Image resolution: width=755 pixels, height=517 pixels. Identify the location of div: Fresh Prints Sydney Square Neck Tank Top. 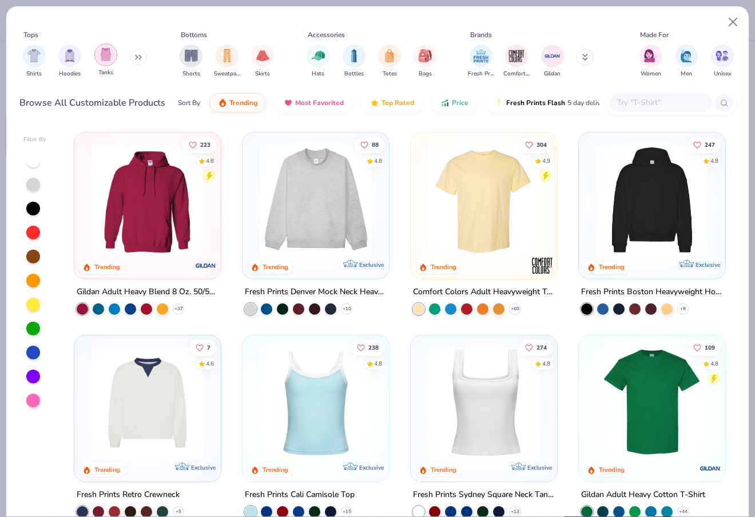
(484, 494).